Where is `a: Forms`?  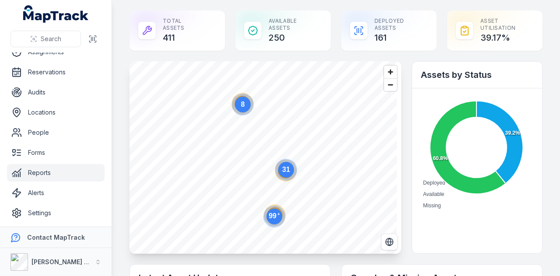
a: Forms is located at coordinates (56, 153).